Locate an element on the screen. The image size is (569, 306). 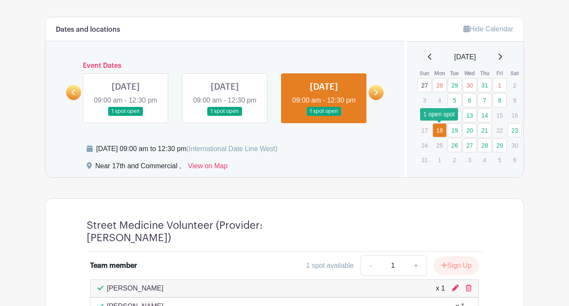
th: Thu is located at coordinates (485, 73).